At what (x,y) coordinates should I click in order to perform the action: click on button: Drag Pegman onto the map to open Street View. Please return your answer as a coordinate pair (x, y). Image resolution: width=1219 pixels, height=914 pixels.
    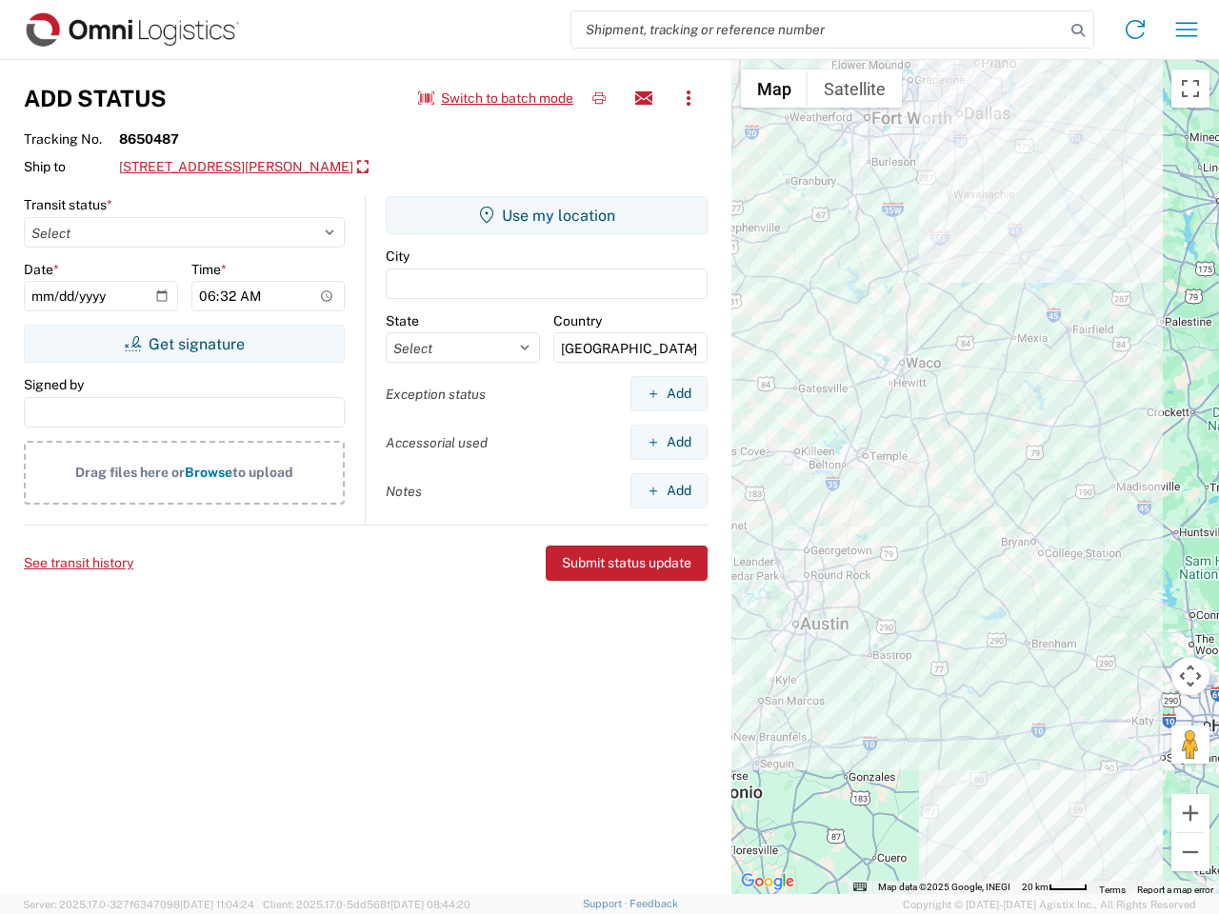
    Looking at the image, I should click on (1190, 745).